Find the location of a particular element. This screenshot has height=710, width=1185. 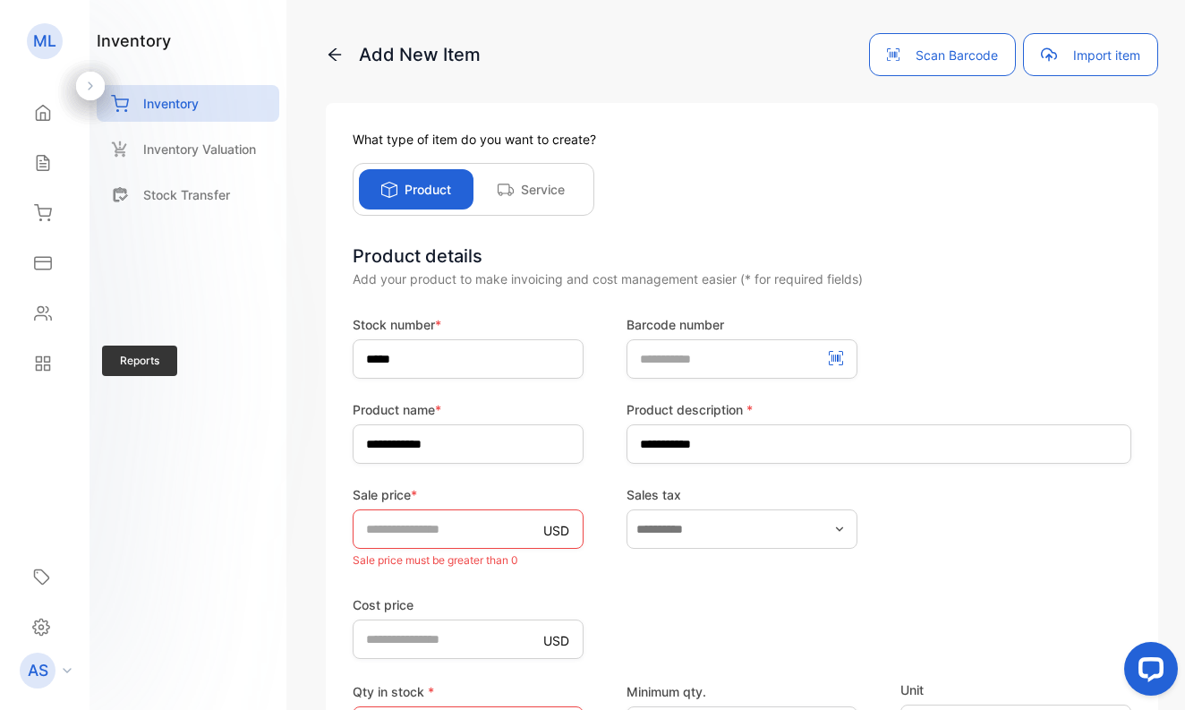

div: Product details is located at coordinates (742, 256).